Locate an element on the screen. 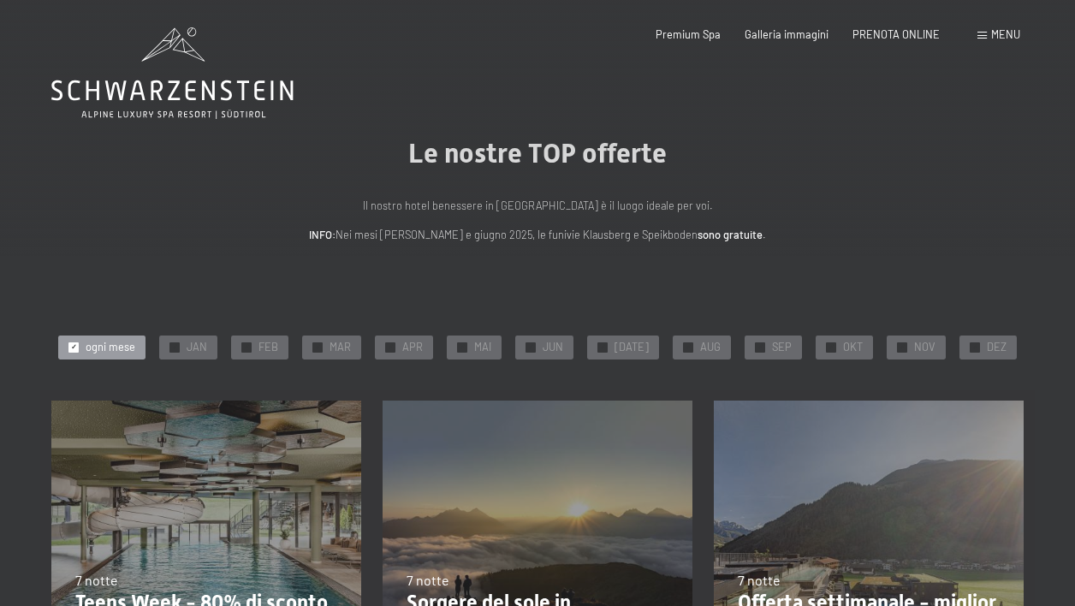 The image size is (1075, 606). span: NOV is located at coordinates (925, 348).